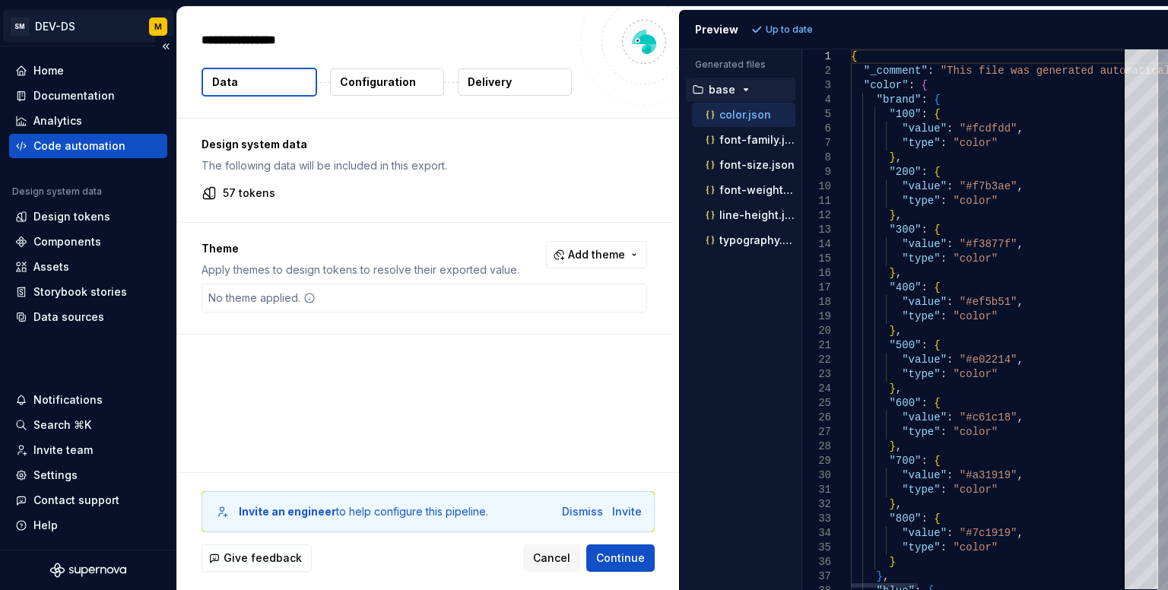 This screenshot has height=590, width=1168. Describe the element at coordinates (249, 193) in the screenshot. I see `p: 57 tokens` at that location.